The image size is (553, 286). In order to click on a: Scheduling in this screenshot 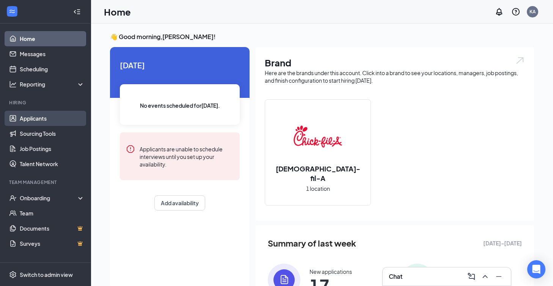, I will do `click(52, 69)`.